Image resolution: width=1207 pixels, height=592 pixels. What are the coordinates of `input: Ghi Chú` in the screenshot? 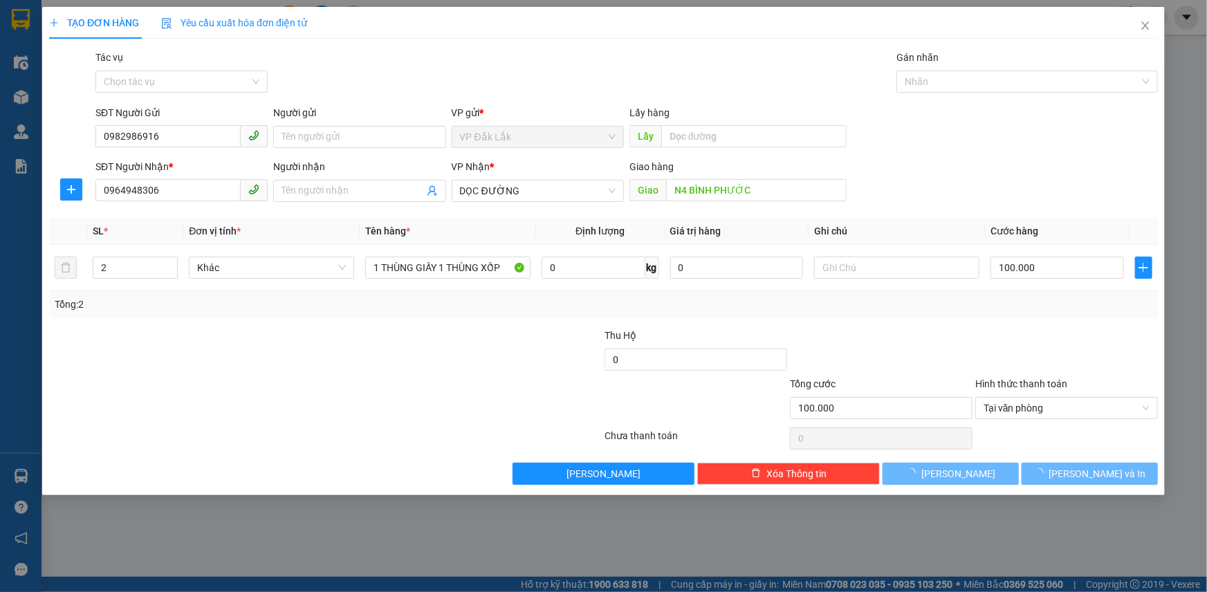 It's located at (896, 268).